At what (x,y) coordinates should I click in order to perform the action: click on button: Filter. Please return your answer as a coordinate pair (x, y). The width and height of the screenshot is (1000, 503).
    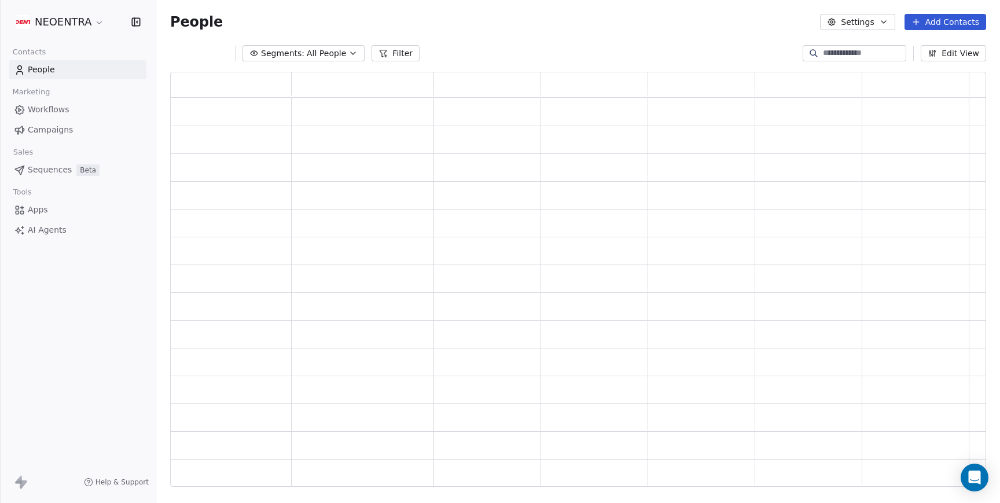
    Looking at the image, I should click on (395, 53).